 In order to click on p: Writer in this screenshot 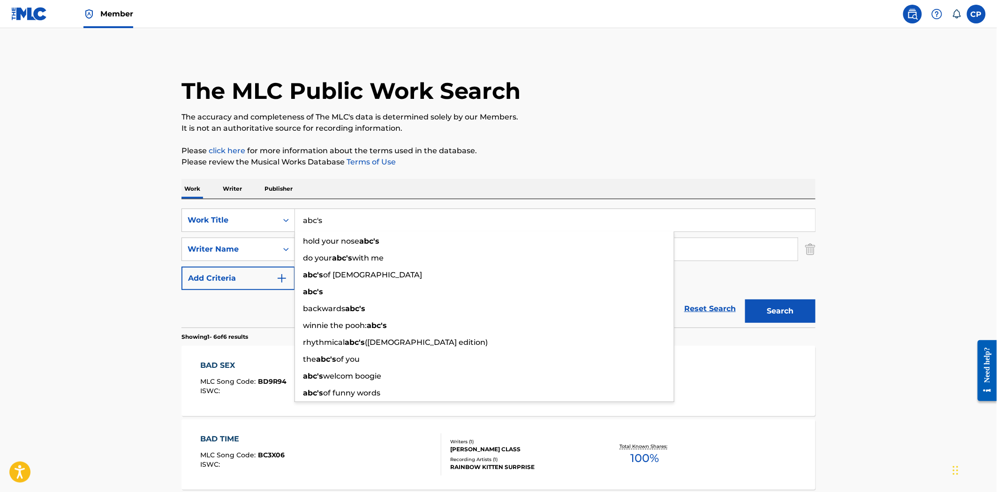, I will do `click(232, 189)`.